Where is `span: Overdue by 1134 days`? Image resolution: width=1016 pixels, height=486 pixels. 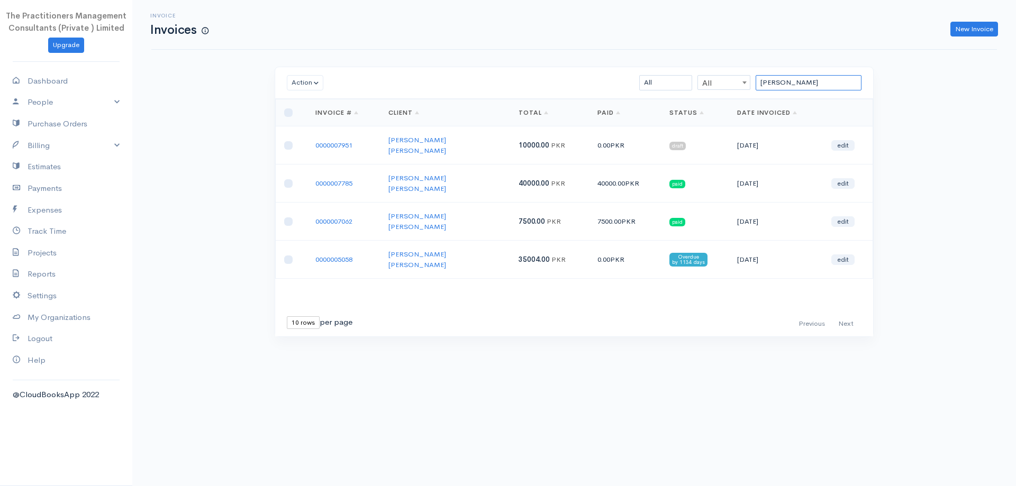 span: Overdue by 1134 days is located at coordinates (689, 260).